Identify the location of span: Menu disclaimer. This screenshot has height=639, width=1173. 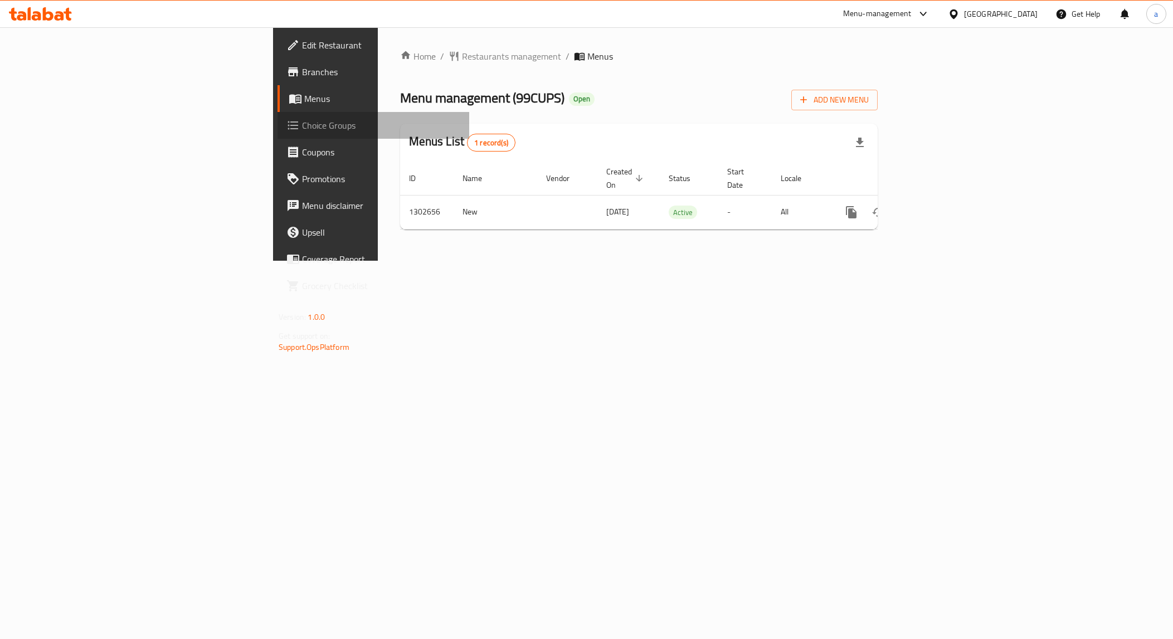
(381, 206).